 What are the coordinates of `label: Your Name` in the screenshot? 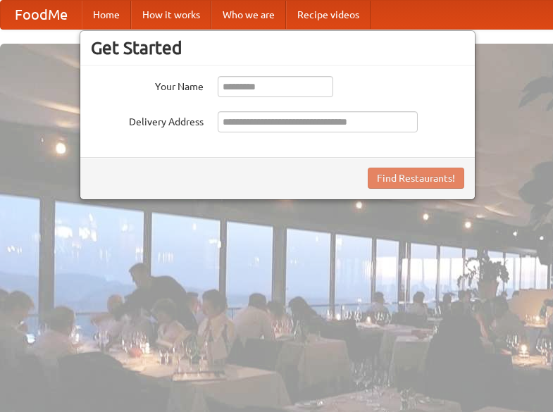 It's located at (147, 84).